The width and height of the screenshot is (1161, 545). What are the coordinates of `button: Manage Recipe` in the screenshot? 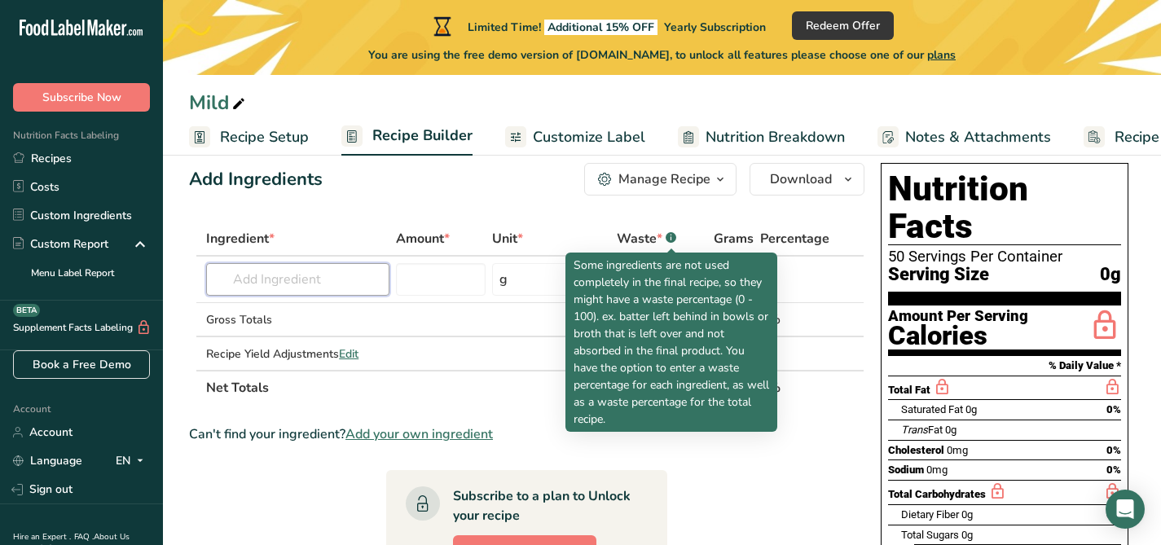 It's located at (660, 179).